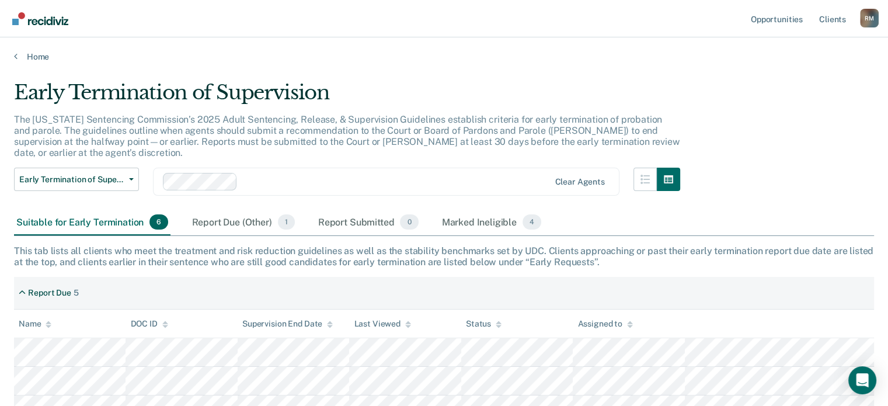 This screenshot has height=406, width=888. Describe the element at coordinates (40, 19) in the screenshot. I see `img: Recidiviz` at that location.